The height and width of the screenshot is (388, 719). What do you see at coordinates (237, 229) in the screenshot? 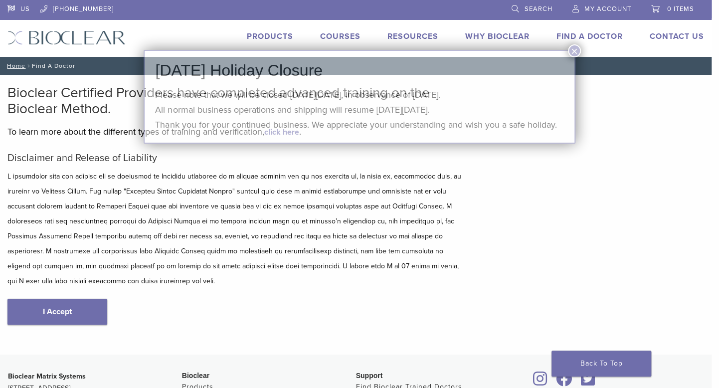
I see `p: L ipsumdolor sita con adipisc eli se doeiusmod te Incididu utlaboree do m aliquae adminim ven qu ...` at bounding box center [237, 229].